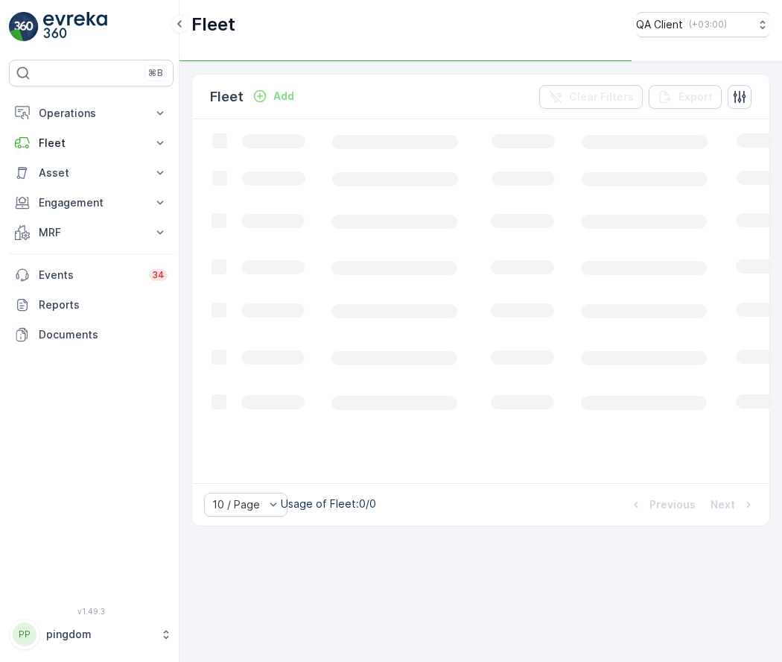 This screenshot has width=782, height=662. What do you see at coordinates (91, 143) in the screenshot?
I see `button: Fleet` at bounding box center [91, 143].